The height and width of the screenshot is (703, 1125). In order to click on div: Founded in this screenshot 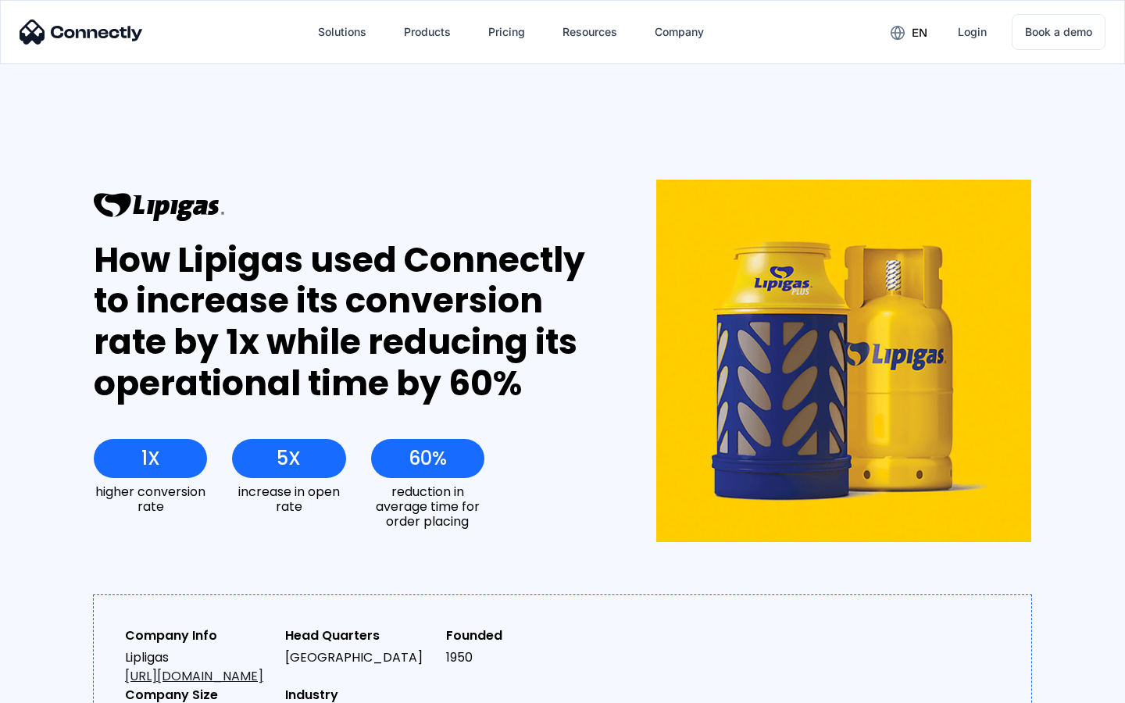, I will do `click(520, 636)`.